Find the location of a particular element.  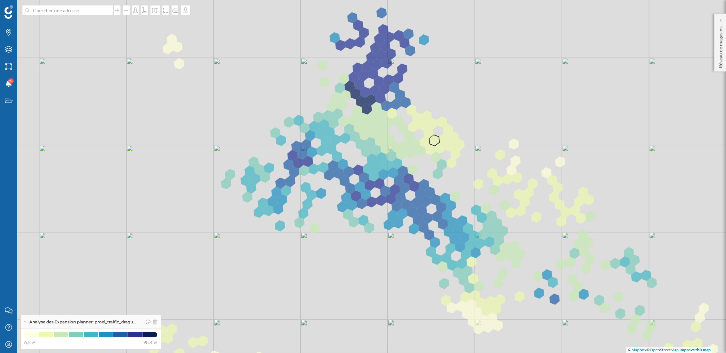

a: OpenStreetMap is located at coordinates (664, 349).